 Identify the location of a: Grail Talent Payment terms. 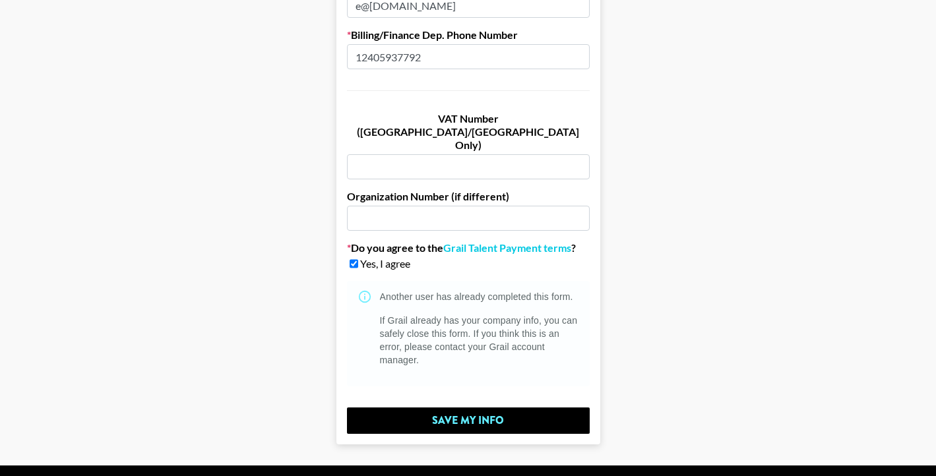
(507, 248).